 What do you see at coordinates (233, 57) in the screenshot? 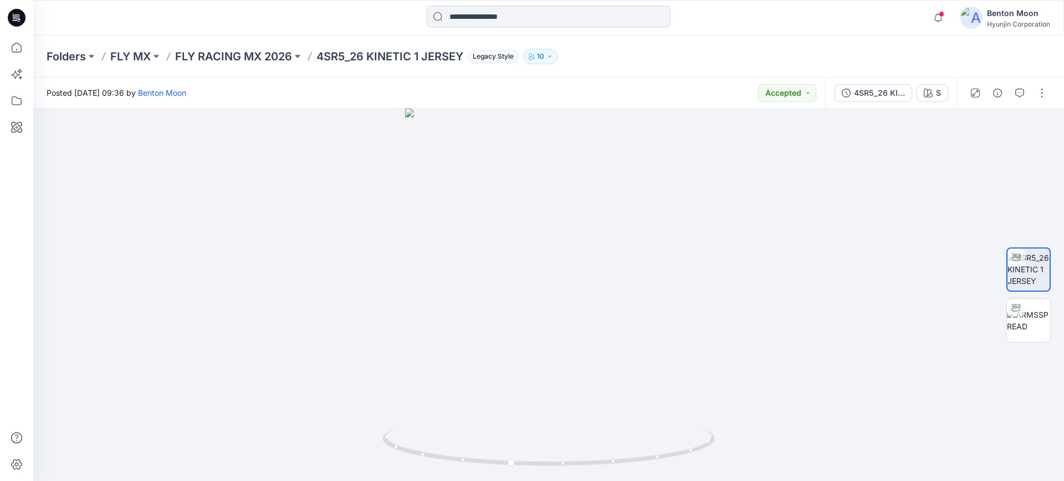
I see `p: FLY RACING MX 2026` at bounding box center [233, 57].